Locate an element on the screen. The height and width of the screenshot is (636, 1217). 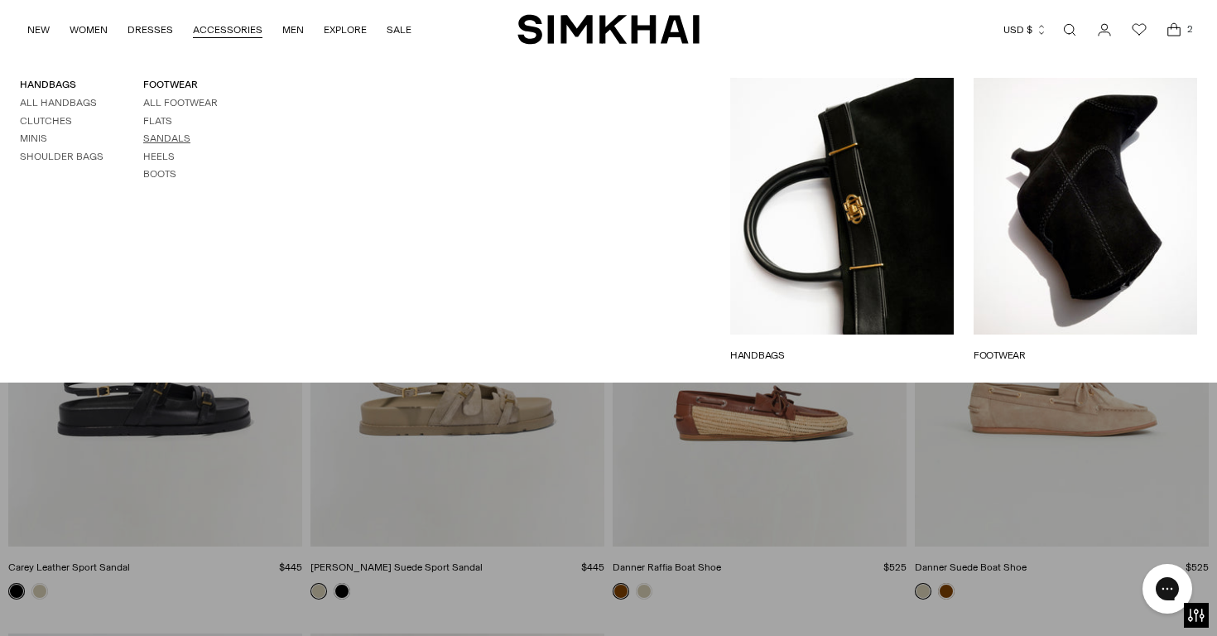
a: SIMKHAI is located at coordinates (609, 29).